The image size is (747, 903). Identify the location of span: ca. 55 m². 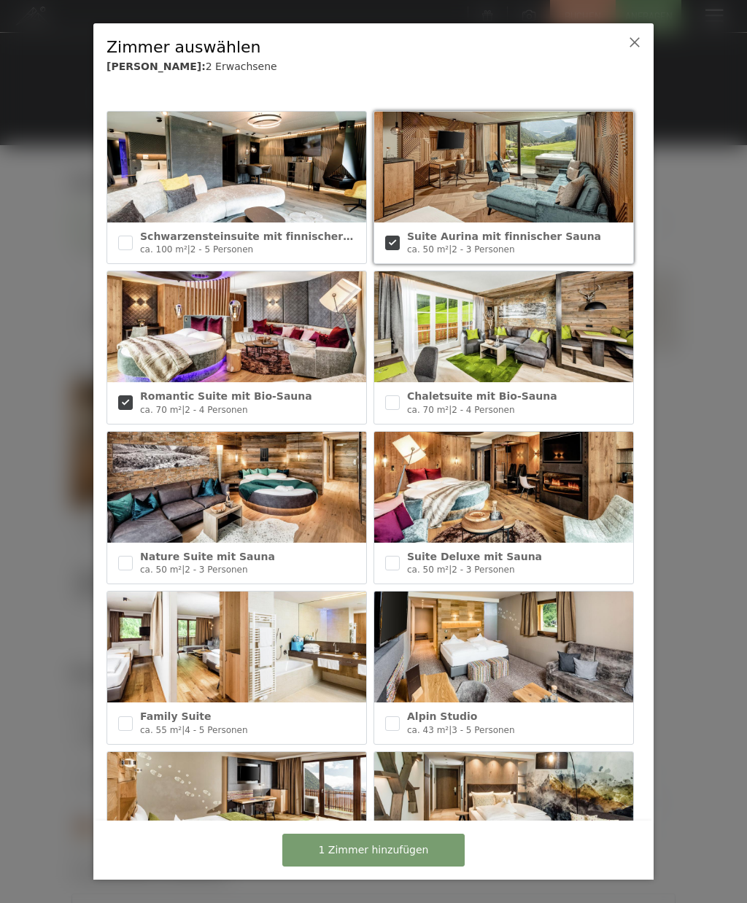
(161, 730).